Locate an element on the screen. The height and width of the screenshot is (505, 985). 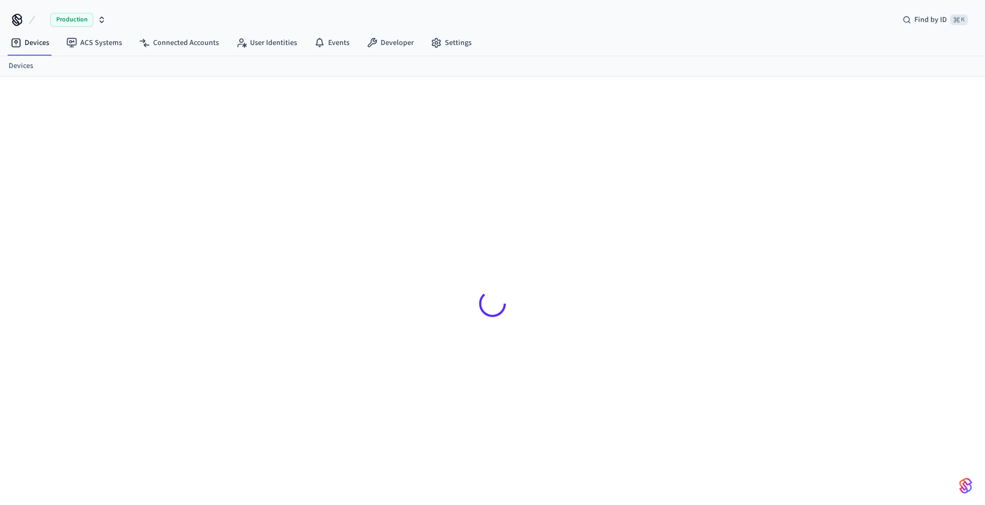
span: Find by ID is located at coordinates (930, 20).